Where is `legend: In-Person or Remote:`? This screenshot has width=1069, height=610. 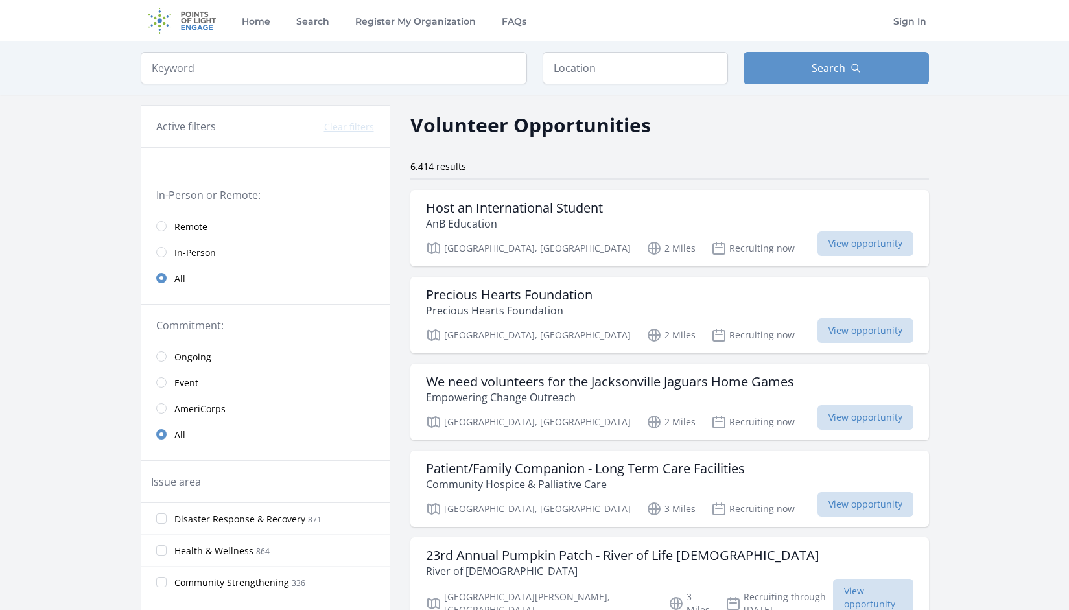 legend: In-Person or Remote: is located at coordinates (265, 195).